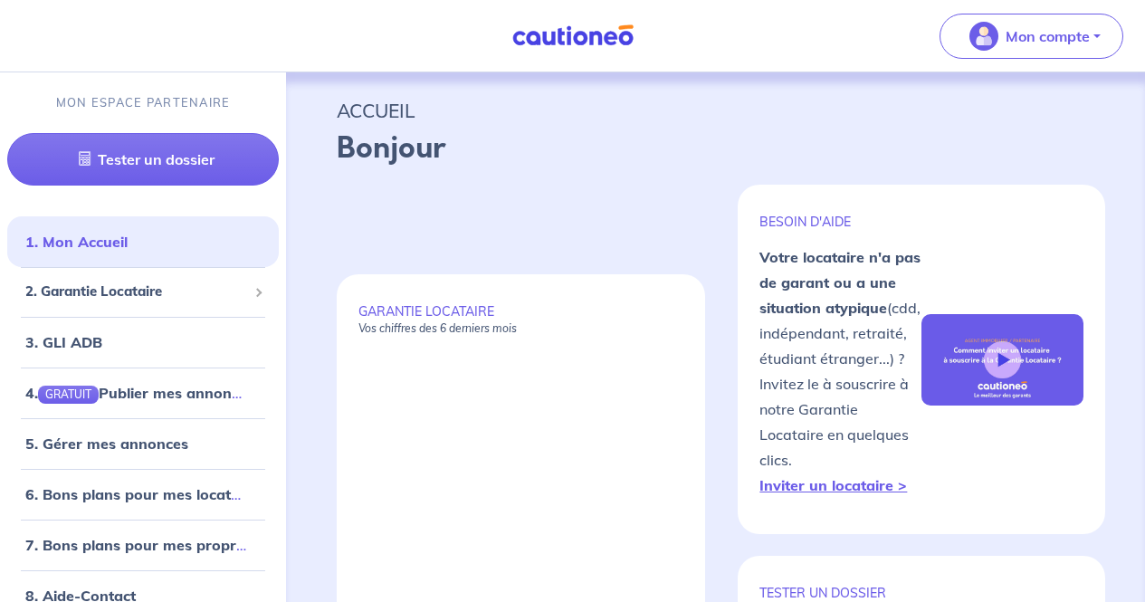  I want to click on a: 7. Bons plans pour mes propriétaires, so click(157, 545).